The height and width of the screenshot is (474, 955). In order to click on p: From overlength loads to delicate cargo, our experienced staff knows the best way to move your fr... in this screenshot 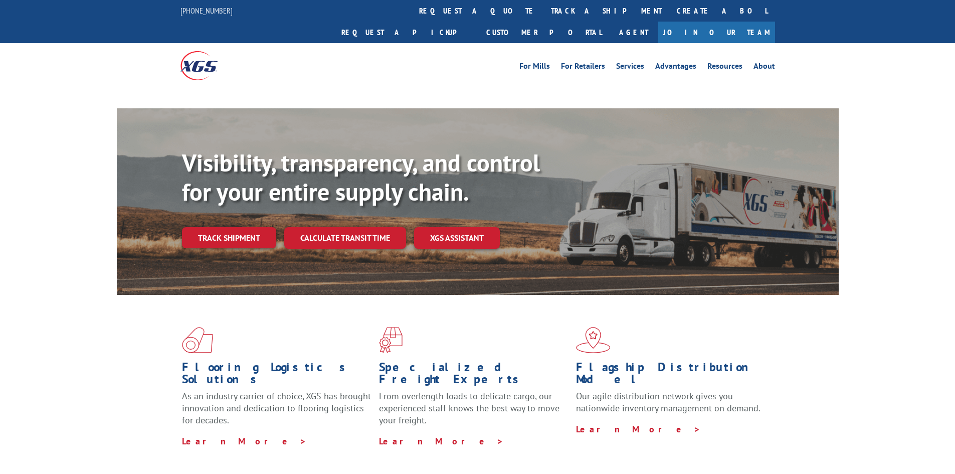, I will do `click(474, 412)`.